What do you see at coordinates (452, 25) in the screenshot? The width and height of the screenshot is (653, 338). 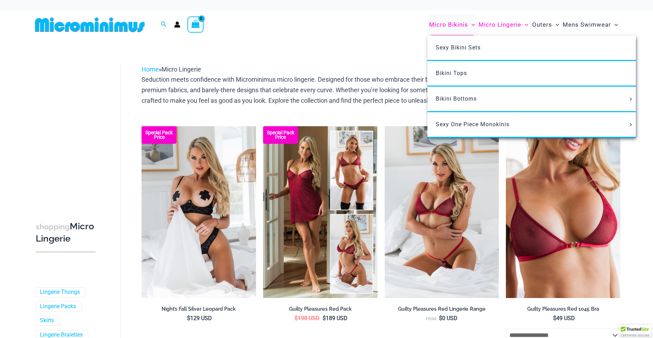 I see `a: Micro BikinisMenu ToggleMenu Toggle` at bounding box center [452, 25].